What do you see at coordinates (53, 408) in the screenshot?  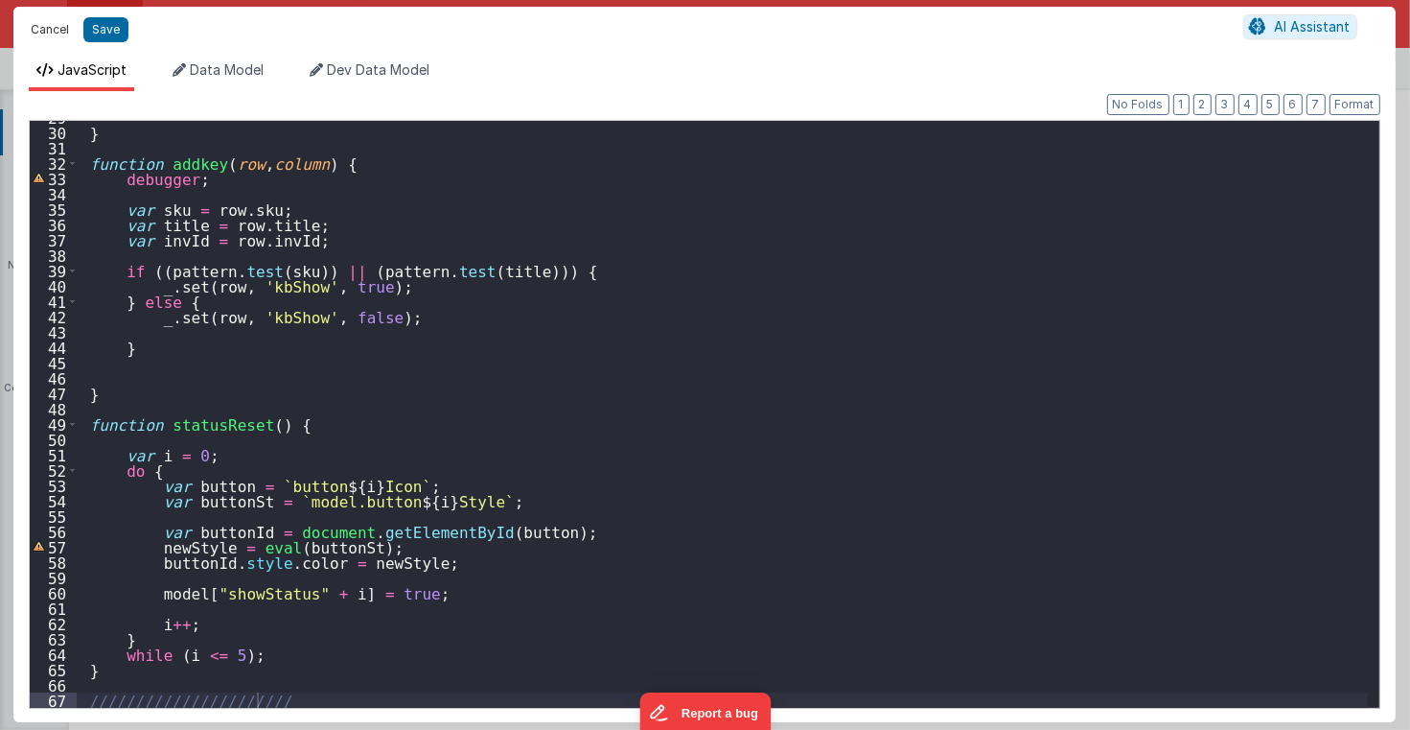 I see `div: 48` at bounding box center [53, 408].